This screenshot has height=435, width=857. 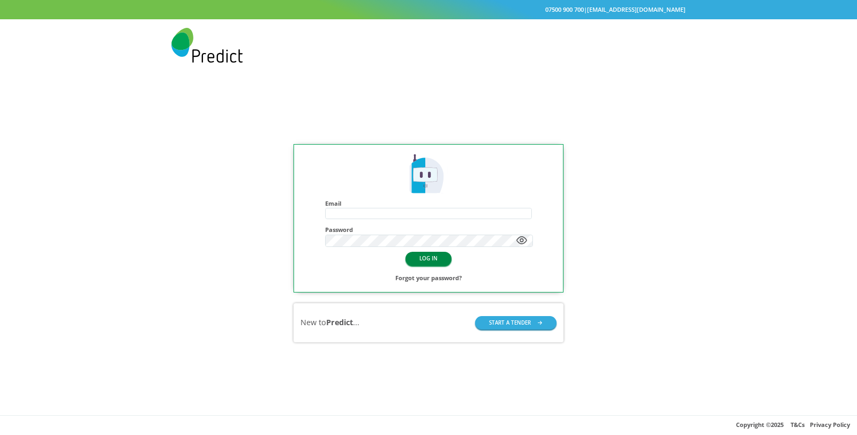 I want to click on a: T&Cs, so click(x=798, y=424).